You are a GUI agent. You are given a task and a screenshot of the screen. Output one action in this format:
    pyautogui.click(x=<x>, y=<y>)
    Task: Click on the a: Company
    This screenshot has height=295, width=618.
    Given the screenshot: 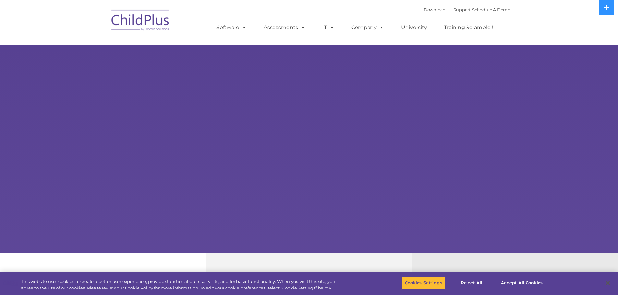 What is the action you would take?
    pyautogui.click(x=367, y=28)
    